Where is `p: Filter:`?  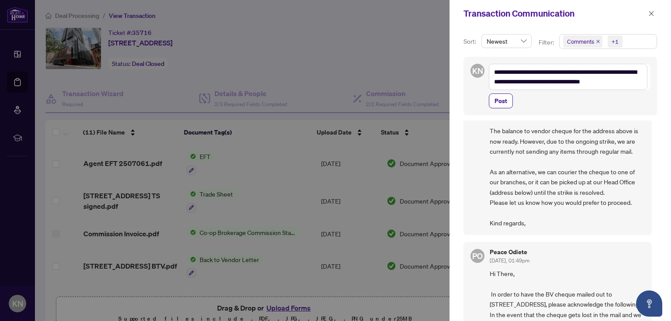 p: Filter: is located at coordinates (547, 42).